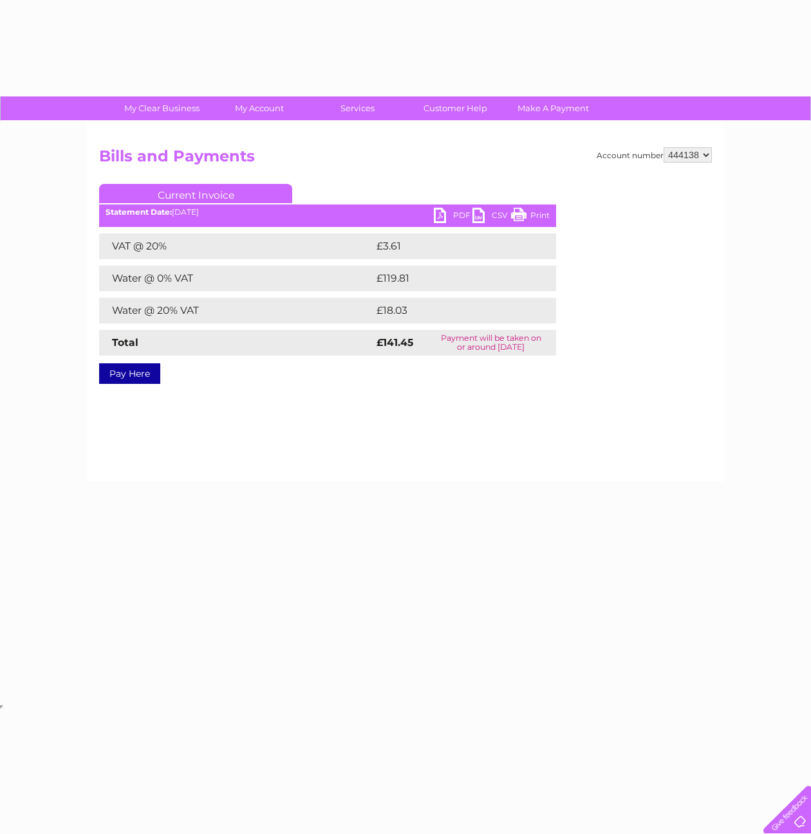  Describe the element at coordinates (129, 374) in the screenshot. I see `a: Pay Here` at that location.